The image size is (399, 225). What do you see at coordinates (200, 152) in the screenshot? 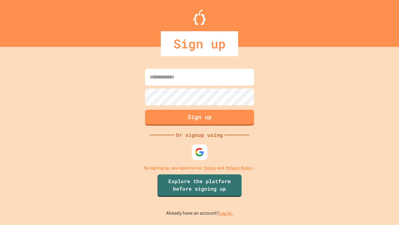
I see `img: google-icon.svg` at bounding box center [200, 152].